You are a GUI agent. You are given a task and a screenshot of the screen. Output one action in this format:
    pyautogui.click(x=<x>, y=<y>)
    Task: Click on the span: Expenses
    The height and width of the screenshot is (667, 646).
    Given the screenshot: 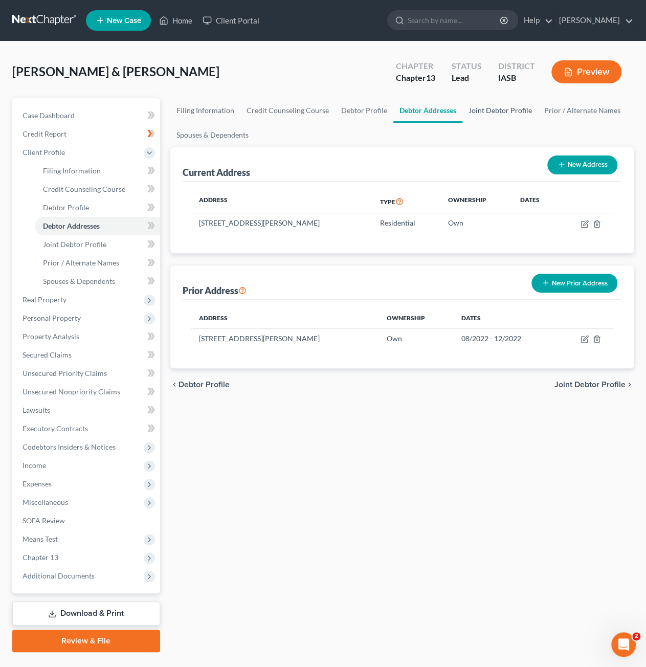 What is the action you would take?
    pyautogui.click(x=37, y=483)
    